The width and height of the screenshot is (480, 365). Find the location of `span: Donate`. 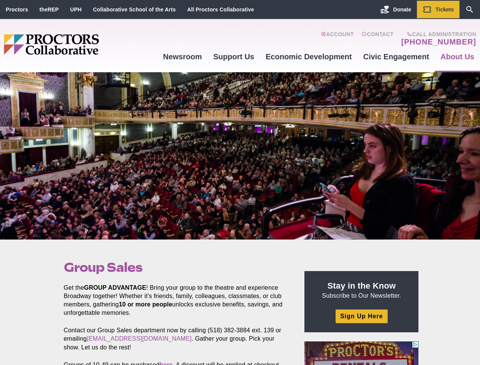

span: Donate is located at coordinates (403, 10).